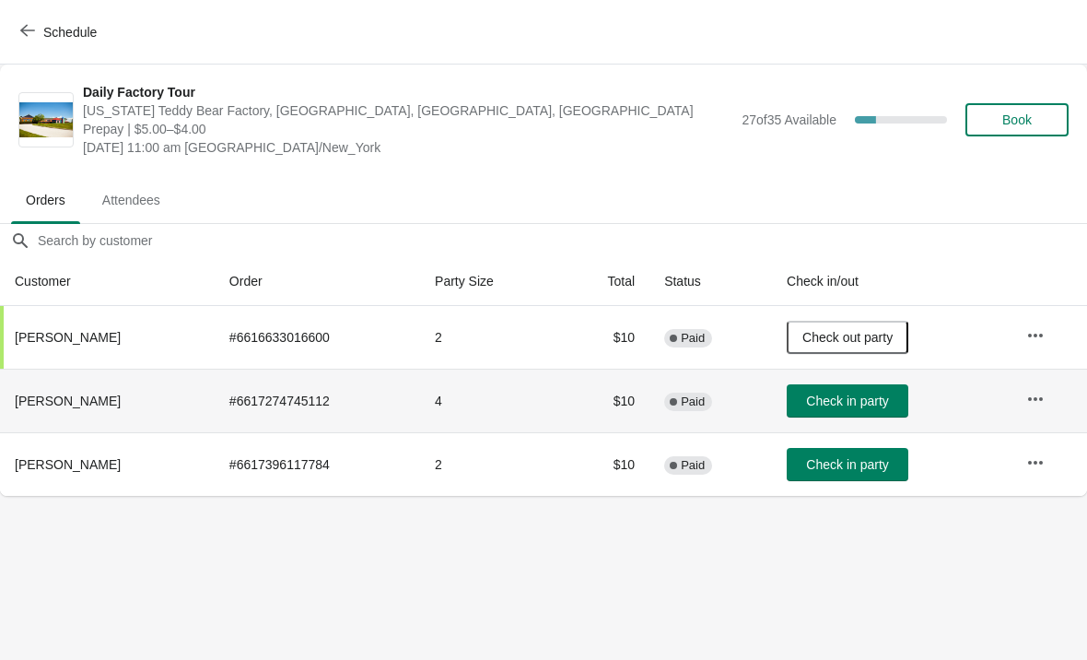  I want to click on td: # 6616633016600, so click(317, 337).